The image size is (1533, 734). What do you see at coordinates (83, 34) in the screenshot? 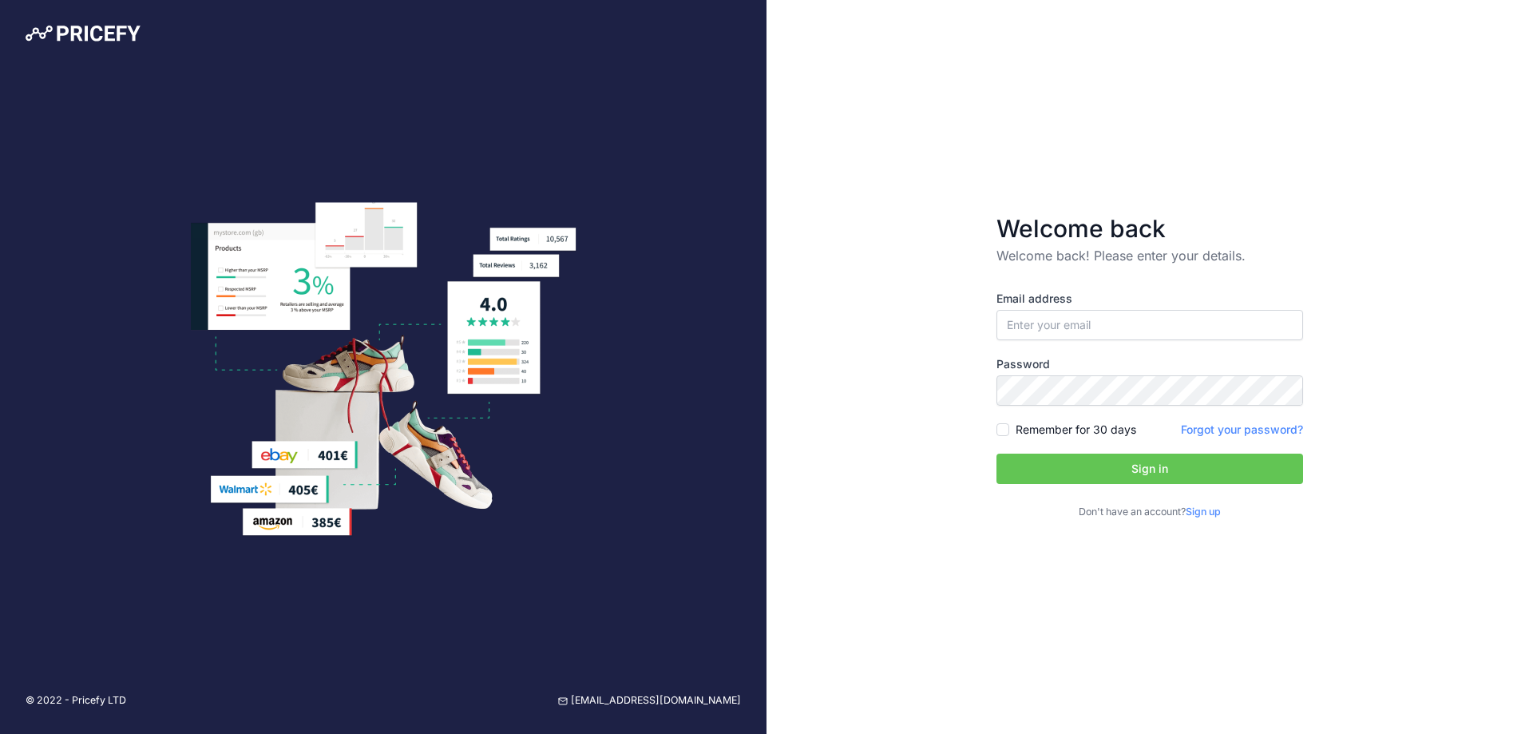
I see `img: Pricefy` at bounding box center [83, 34].